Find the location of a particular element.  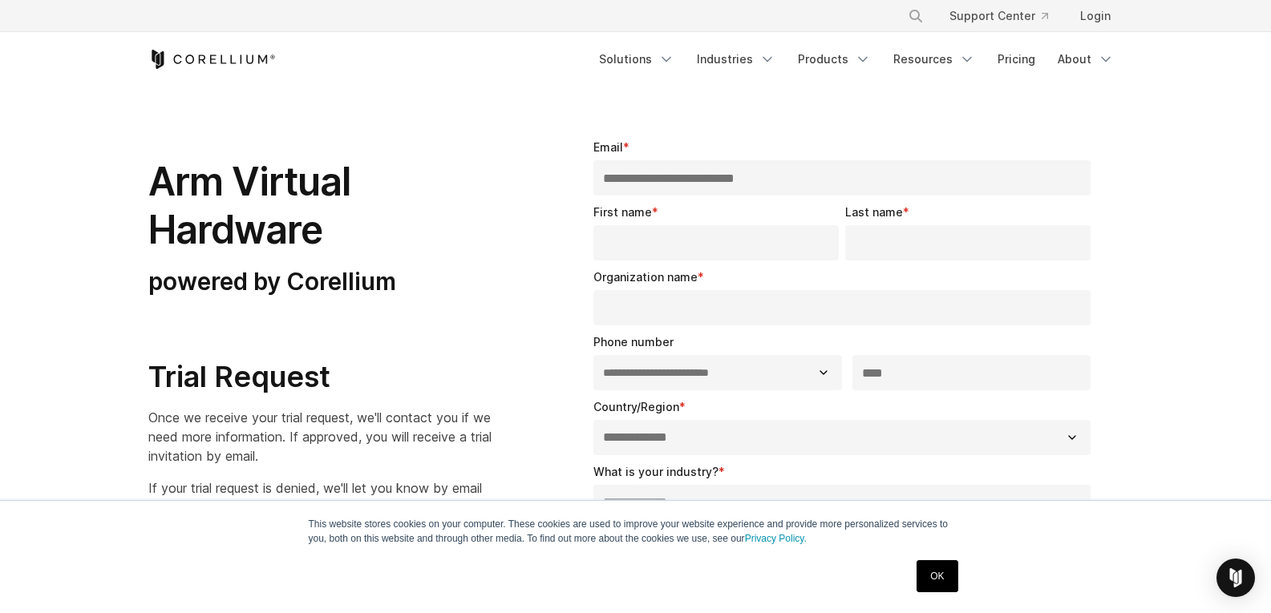

a: Resources is located at coordinates (934, 59).